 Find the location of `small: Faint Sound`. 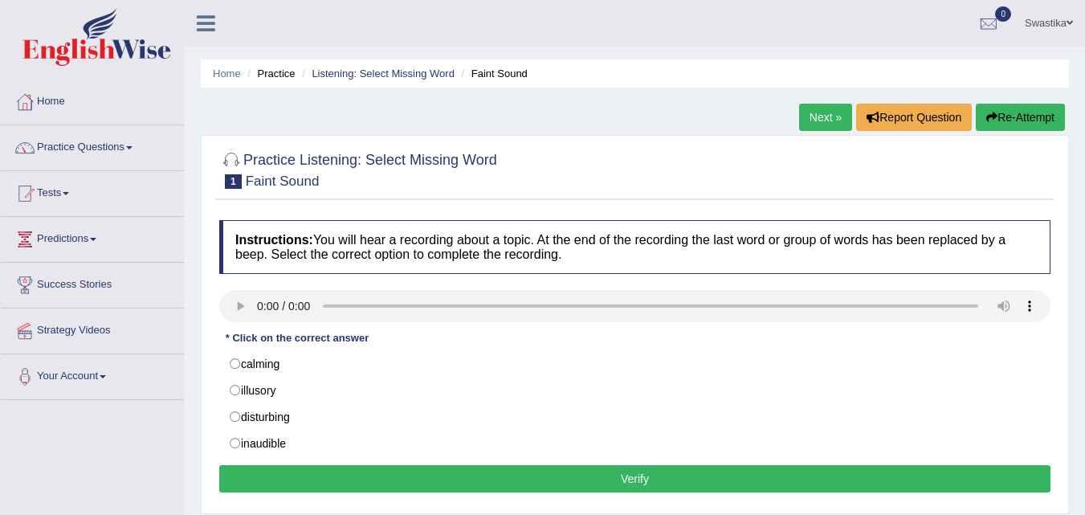

small: Faint Sound is located at coordinates (283, 181).